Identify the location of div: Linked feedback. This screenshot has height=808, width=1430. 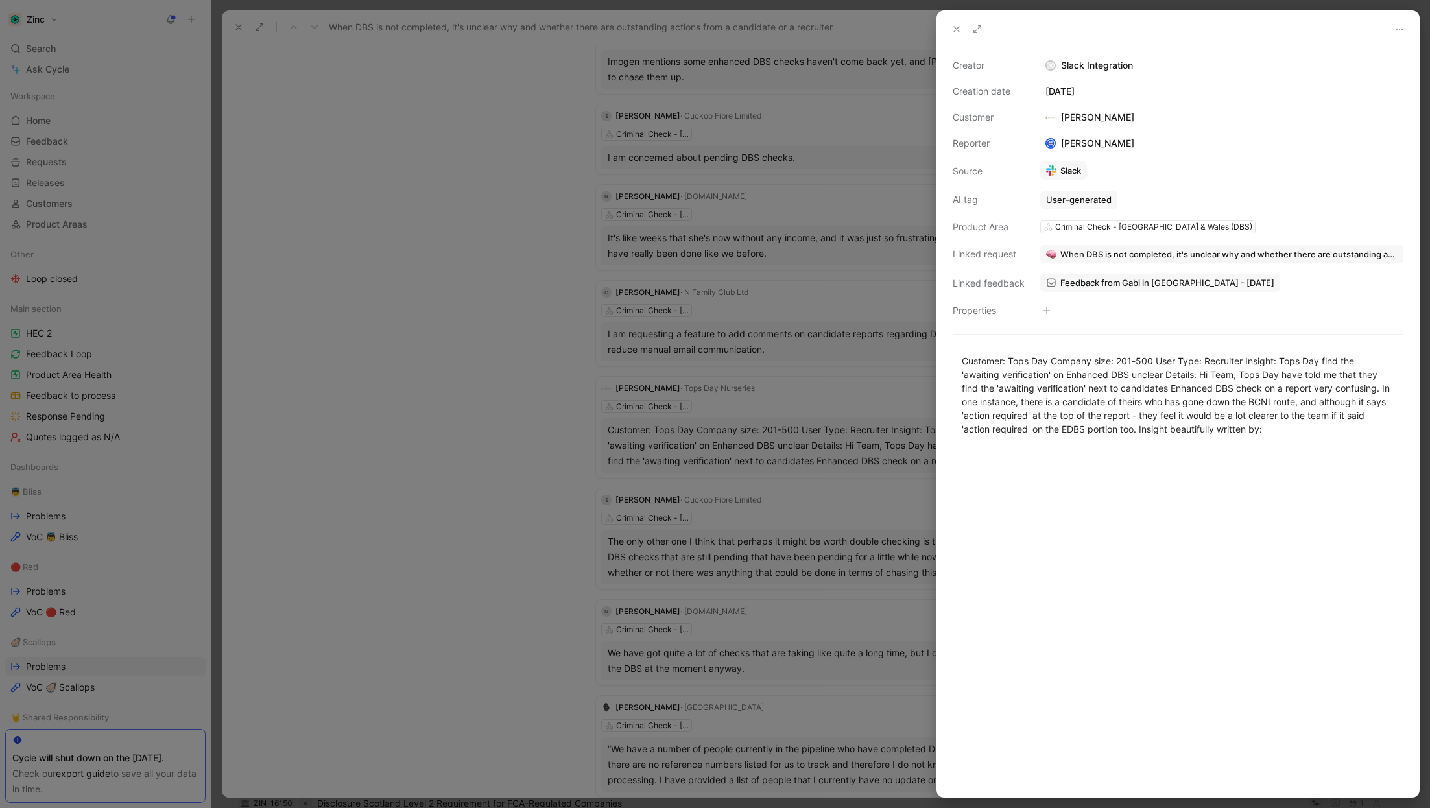
(988, 283).